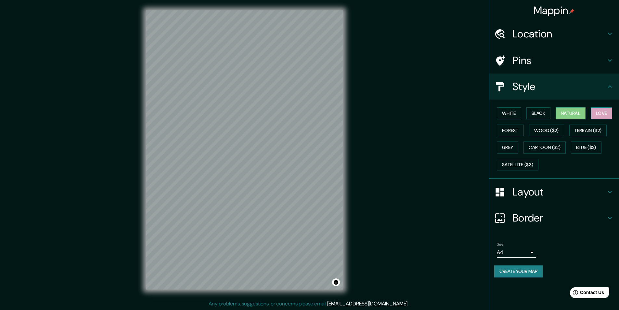 The image size is (619, 310). What do you see at coordinates (510, 130) in the screenshot?
I see `button: Forest` at bounding box center [510, 130].